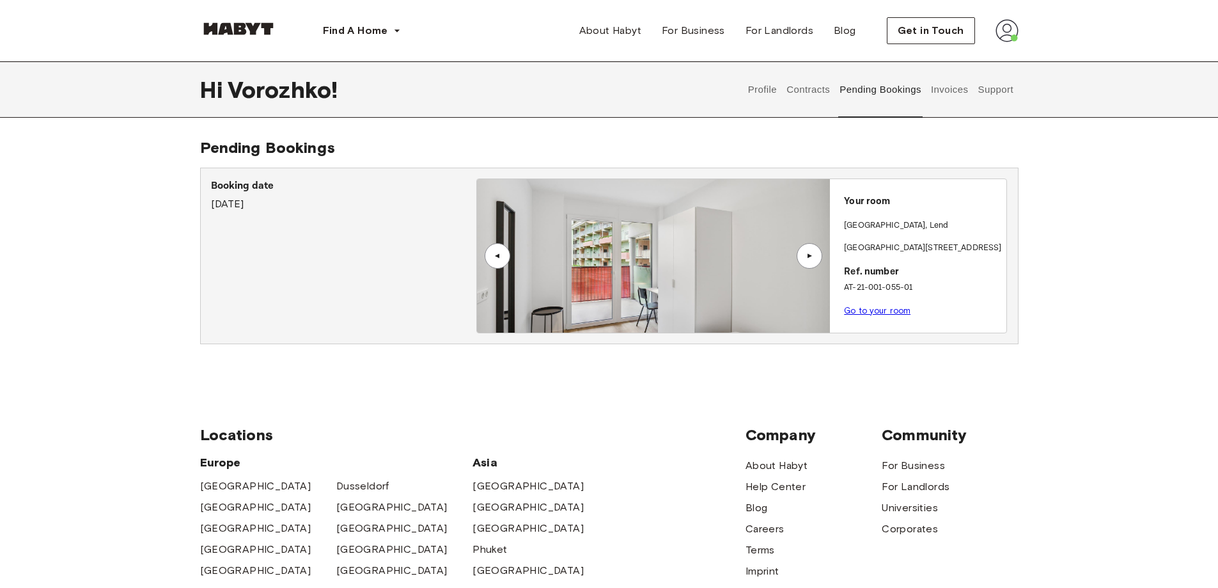  Describe the element at coordinates (760, 550) in the screenshot. I see `a: Terms` at that location.